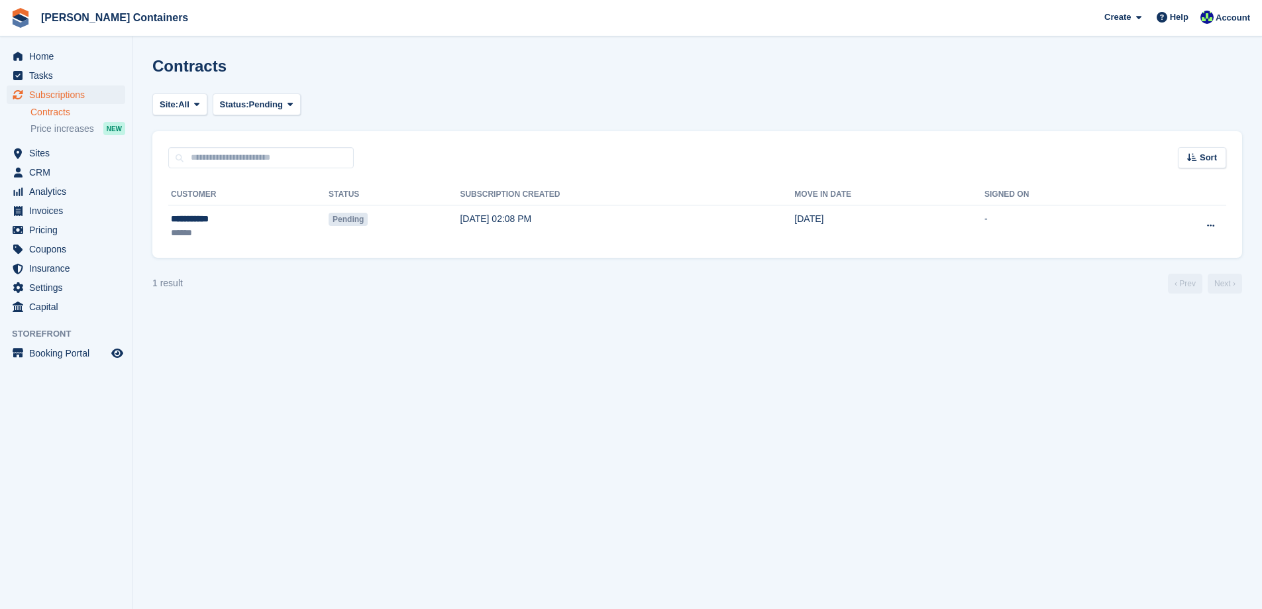 Image resolution: width=1262 pixels, height=609 pixels. I want to click on a: Contracts, so click(77, 112).